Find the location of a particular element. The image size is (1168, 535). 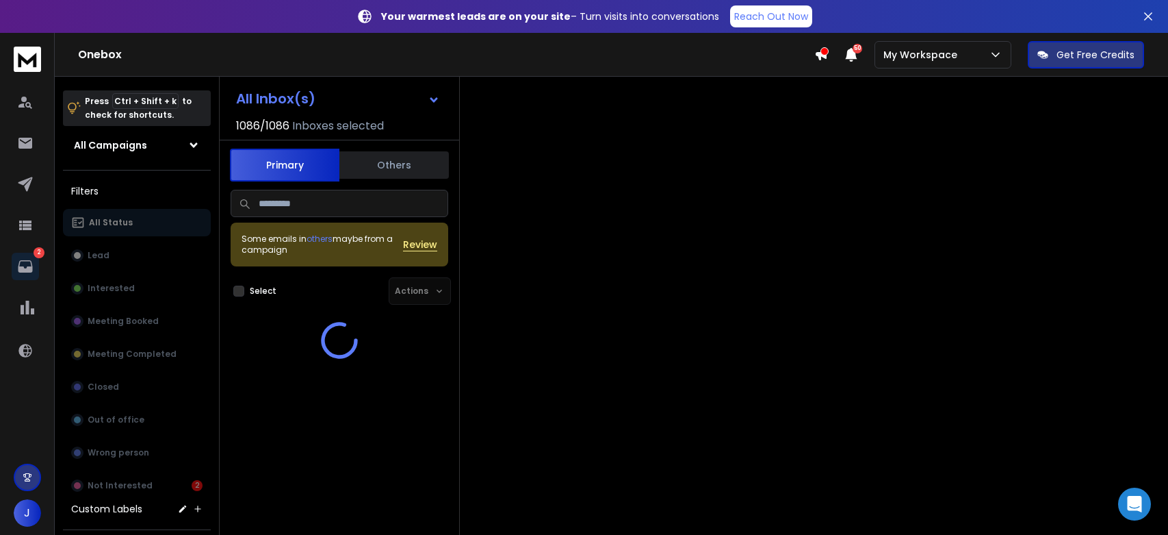

span: 1086 / 1086 is located at coordinates (263, 126).